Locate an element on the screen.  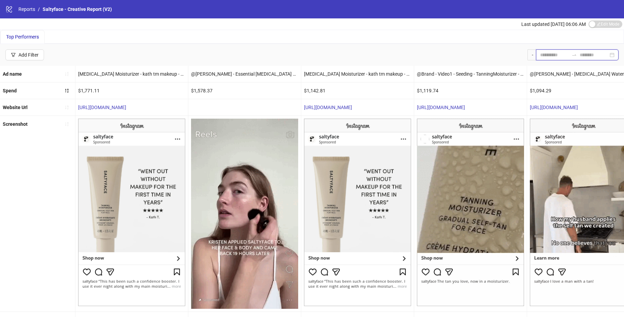
span: swap-right is located at coordinates (574, 55).